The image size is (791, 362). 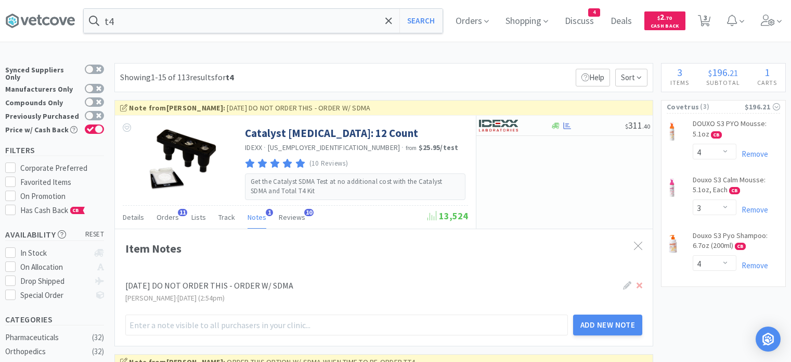 What do you see at coordinates (95, 234) in the screenshot?
I see `span: reset` at bounding box center [95, 234].